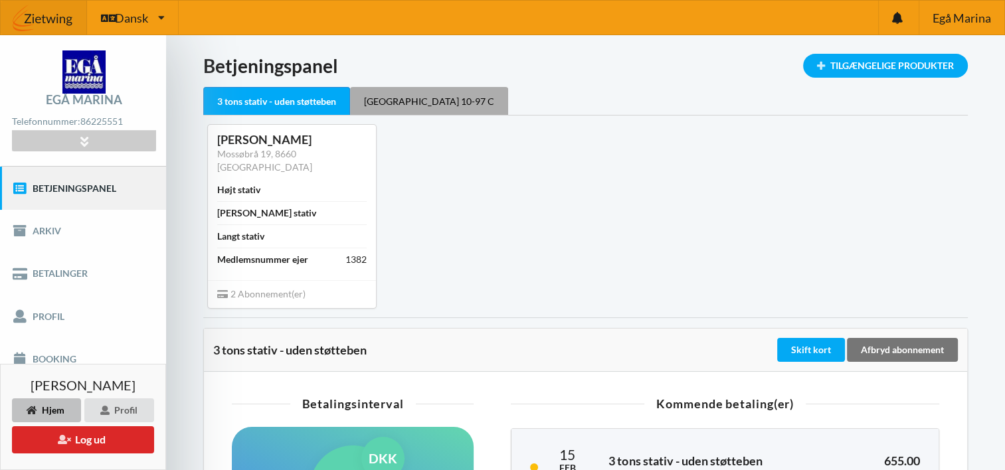  What do you see at coordinates (261, 294) in the screenshot?
I see `span: 2 Abonnement(er)` at bounding box center [261, 294].